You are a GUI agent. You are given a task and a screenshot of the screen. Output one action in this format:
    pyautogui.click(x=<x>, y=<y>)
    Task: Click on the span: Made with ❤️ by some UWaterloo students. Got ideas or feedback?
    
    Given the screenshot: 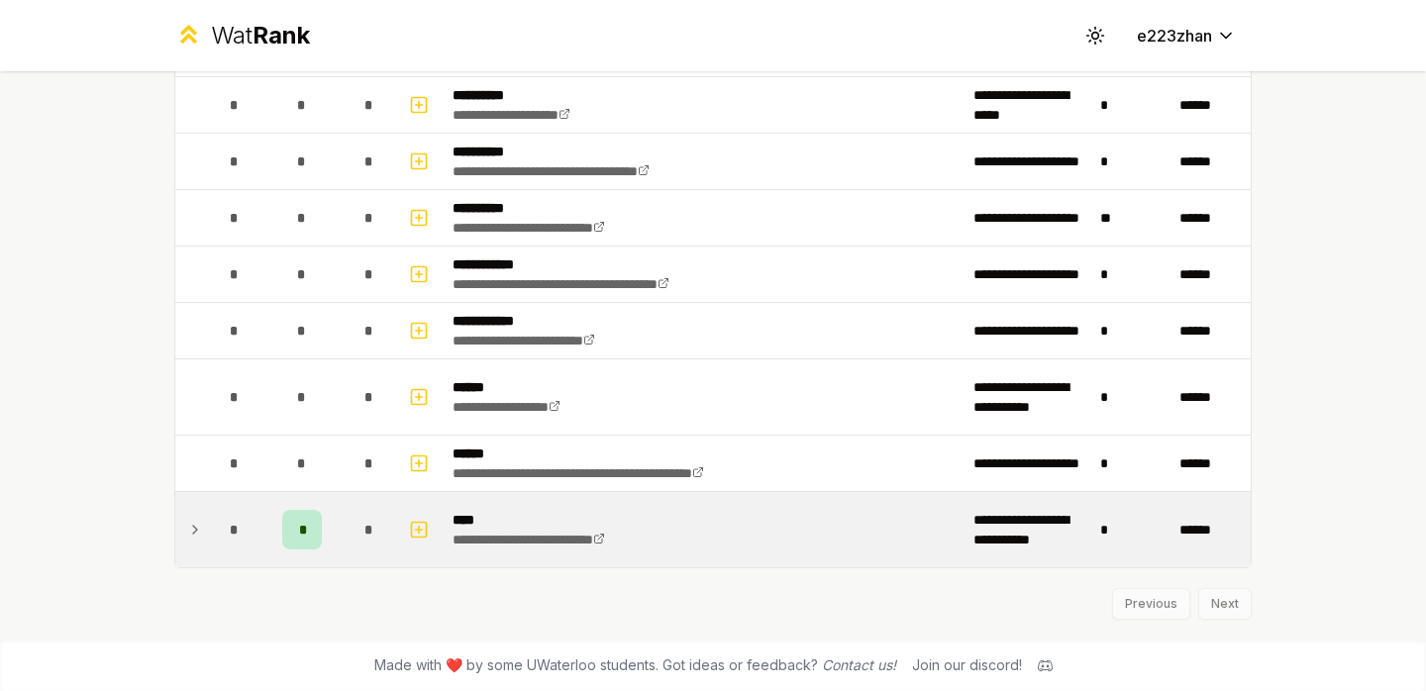 What is the action you would take?
    pyautogui.click(x=635, y=666)
    